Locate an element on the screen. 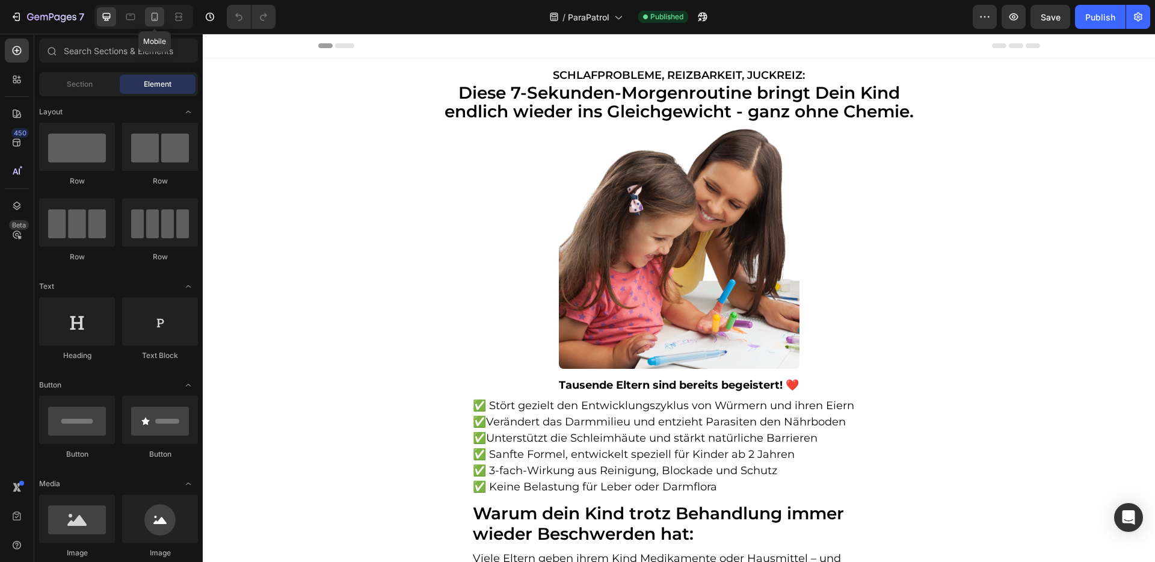 This screenshot has width=1155, height=562. div: Undo/Redo is located at coordinates (251, 17).